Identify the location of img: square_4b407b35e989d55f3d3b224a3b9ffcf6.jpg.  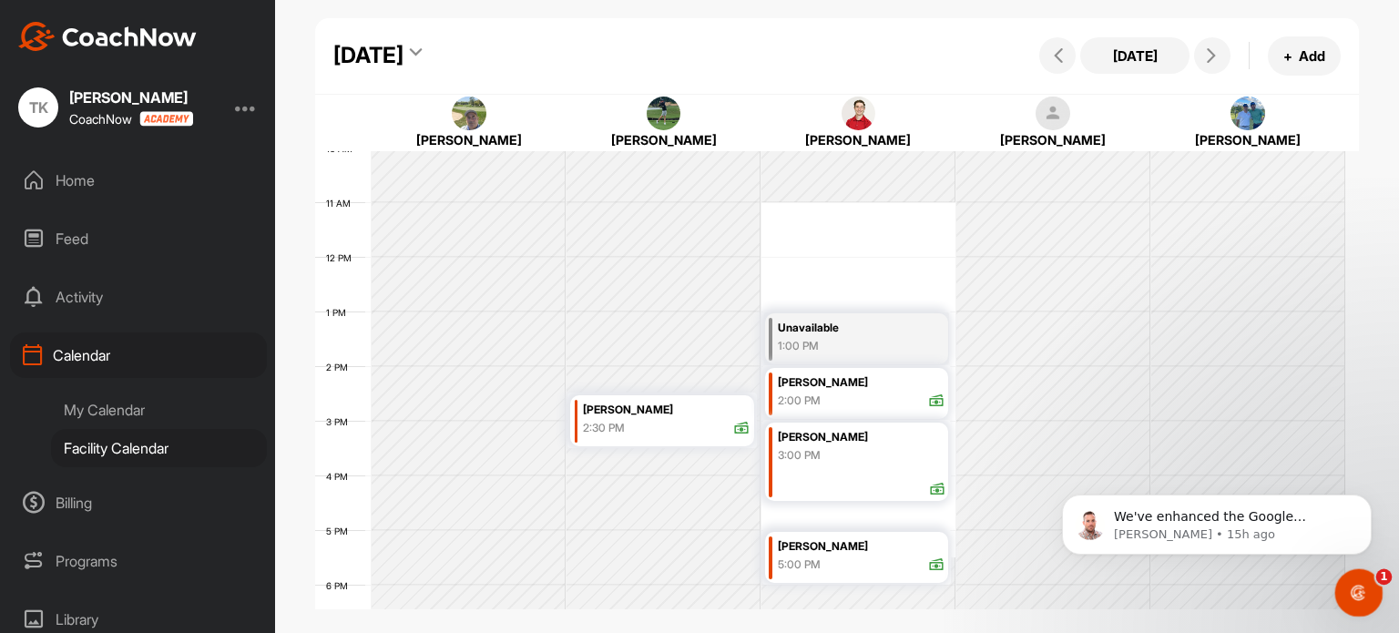
(1248, 114).